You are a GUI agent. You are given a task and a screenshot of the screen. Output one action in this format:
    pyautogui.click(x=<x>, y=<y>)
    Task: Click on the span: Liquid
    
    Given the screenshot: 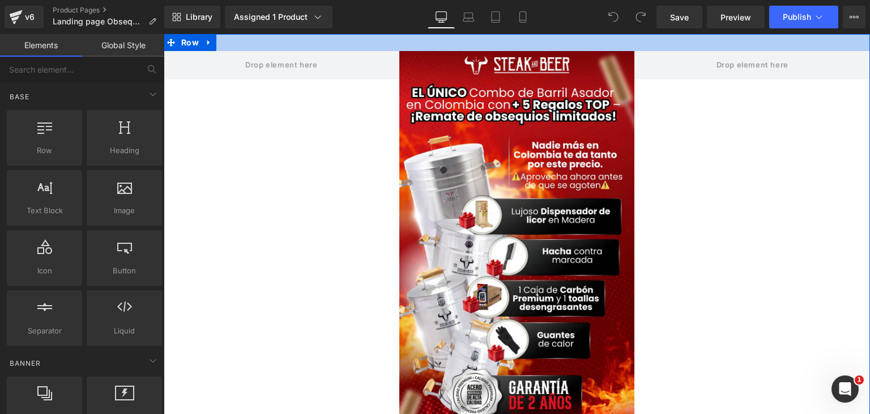 What is the action you would take?
    pyautogui.click(x=124, y=330)
    